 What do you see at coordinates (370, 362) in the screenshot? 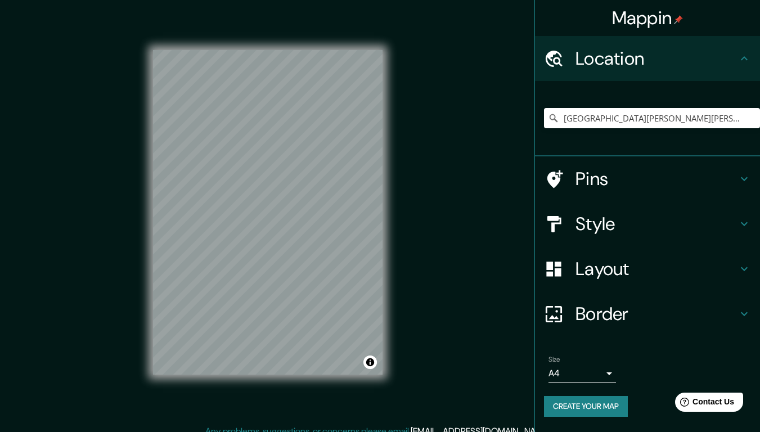
I see `button: Toggle attribution` at bounding box center [370, 362].